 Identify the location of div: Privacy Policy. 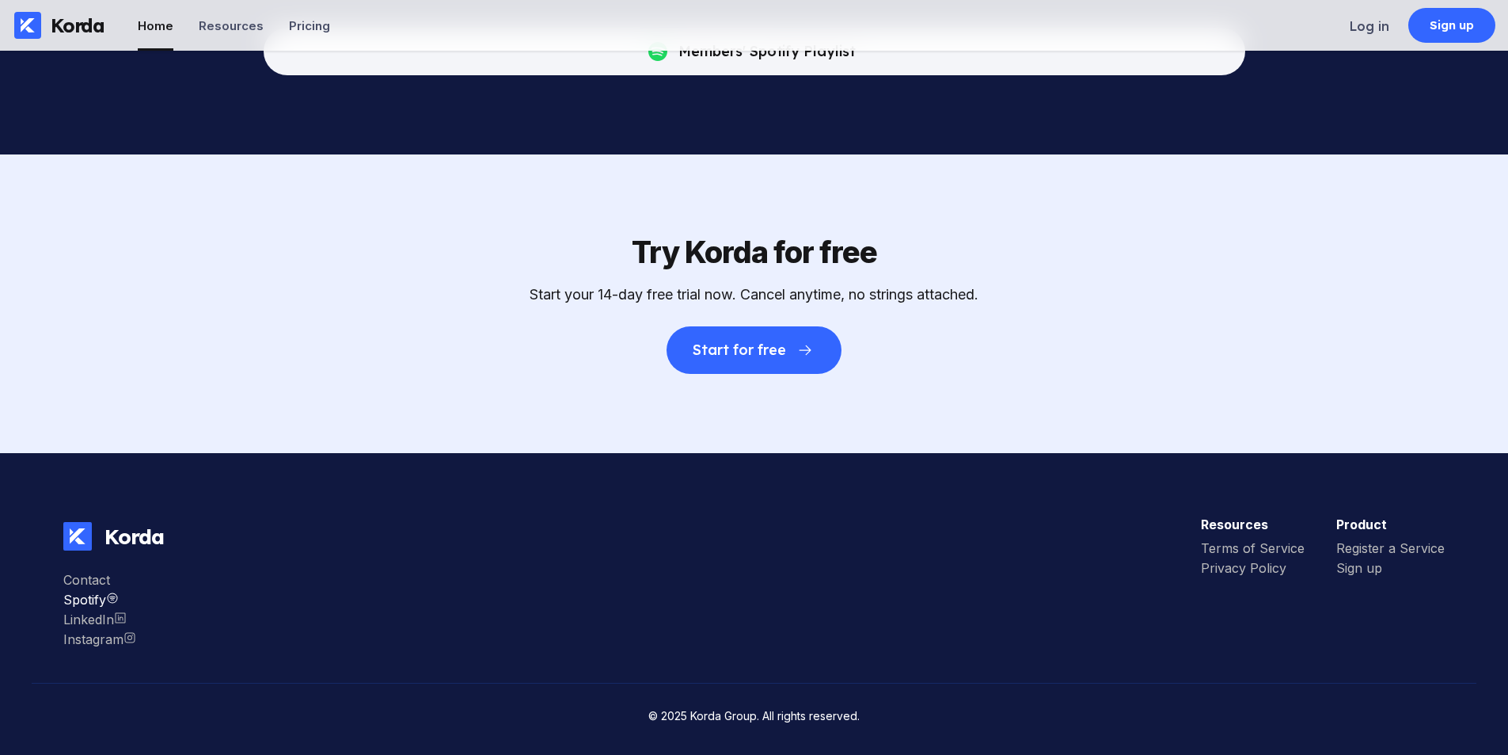
(1253, 568).